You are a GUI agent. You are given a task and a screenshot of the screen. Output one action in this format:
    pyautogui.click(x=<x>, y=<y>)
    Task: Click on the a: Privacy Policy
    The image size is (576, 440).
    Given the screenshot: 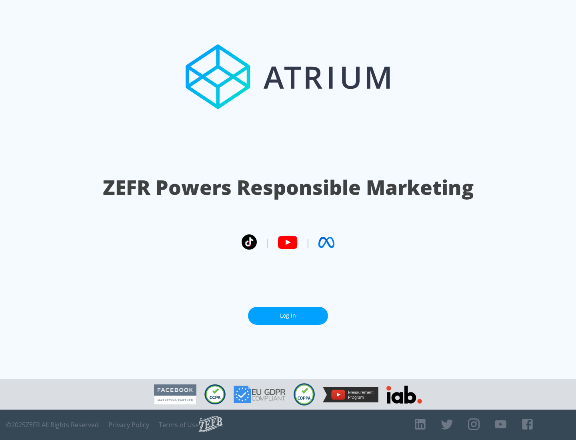 What is the action you would take?
    pyautogui.click(x=129, y=425)
    